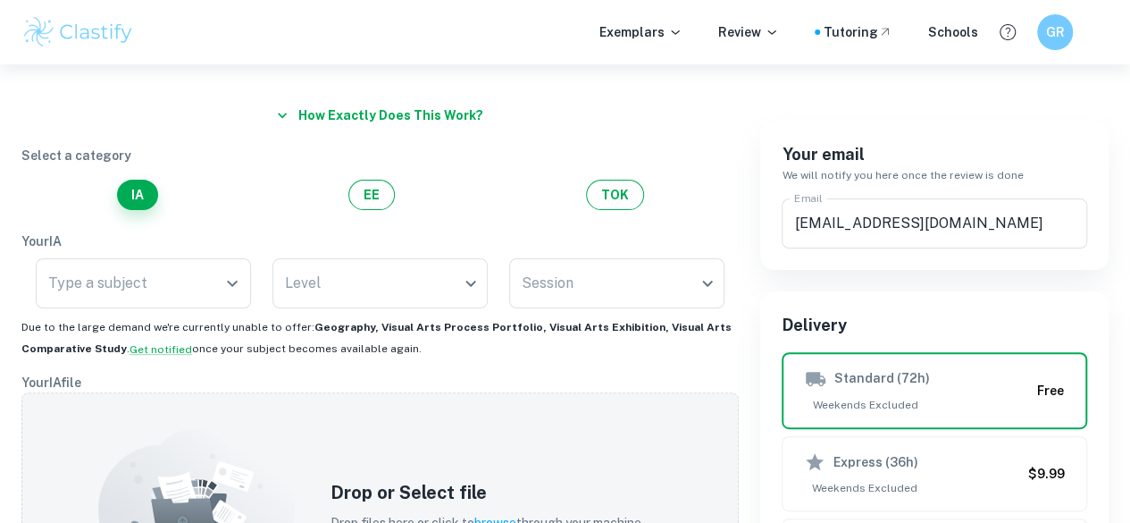 The image size is (1130, 523). Describe the element at coordinates (161, 349) in the screenshot. I see `button: Get notified` at that location.